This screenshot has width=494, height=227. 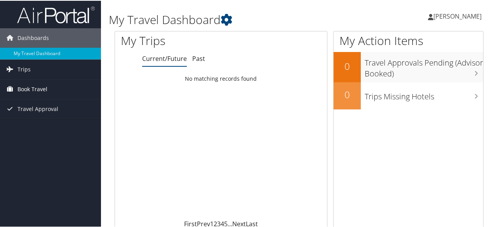 I want to click on a: Current/Future, so click(x=164, y=58).